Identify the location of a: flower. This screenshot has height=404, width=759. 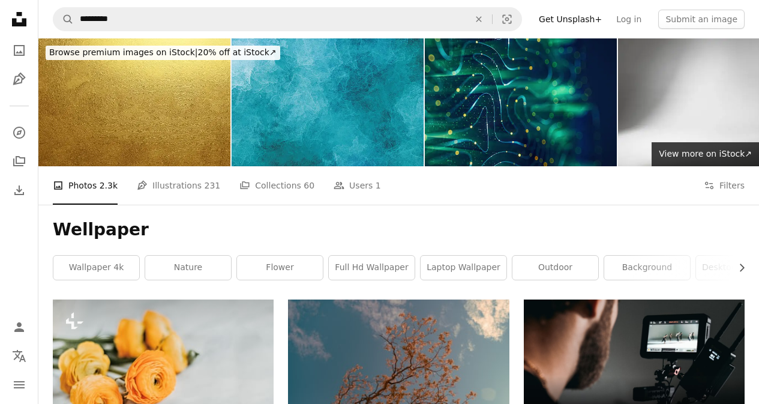
(280, 268).